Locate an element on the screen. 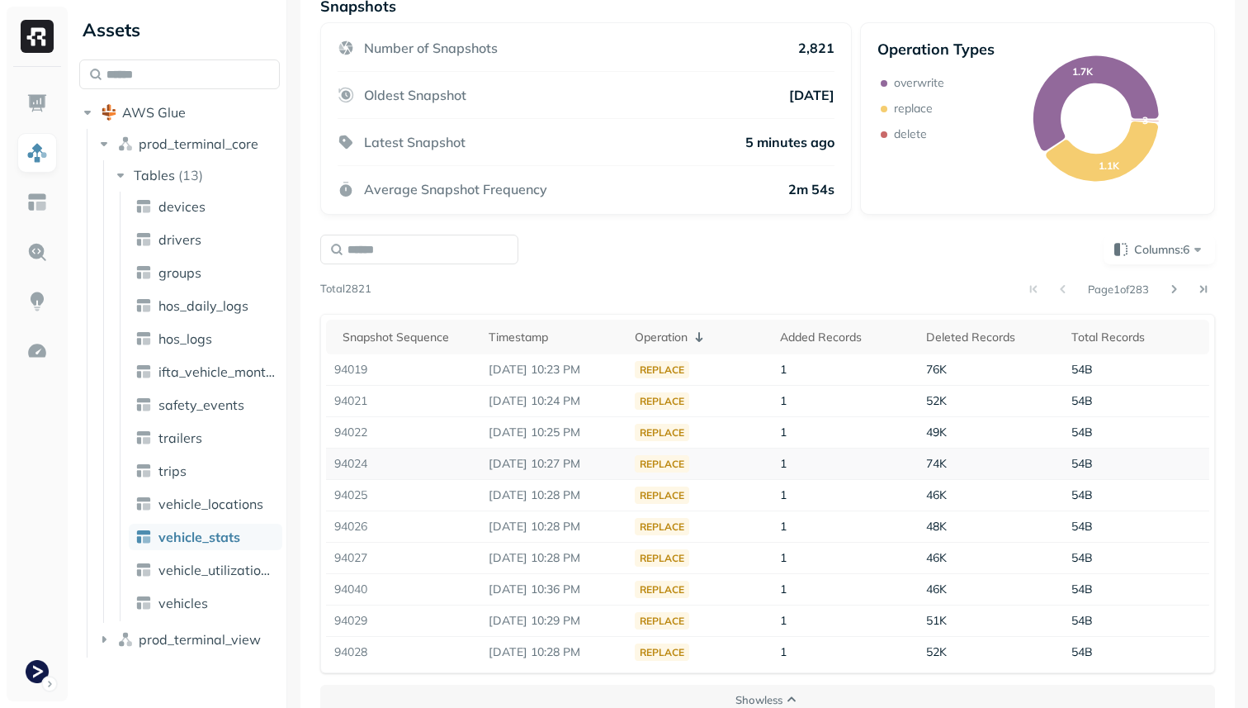  span: ifta_vehicle_months is located at coordinates (217, 372).